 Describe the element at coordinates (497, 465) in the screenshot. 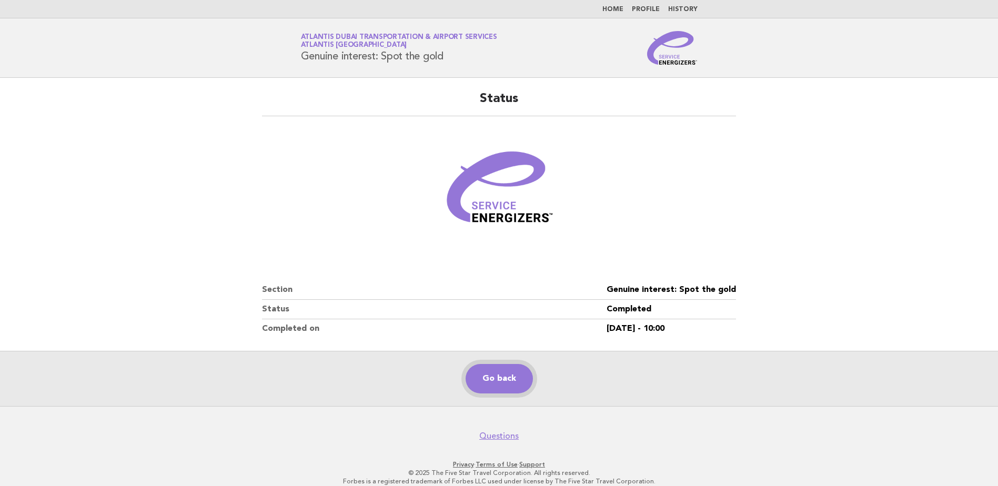

I see `a: Terms of Use` at that location.